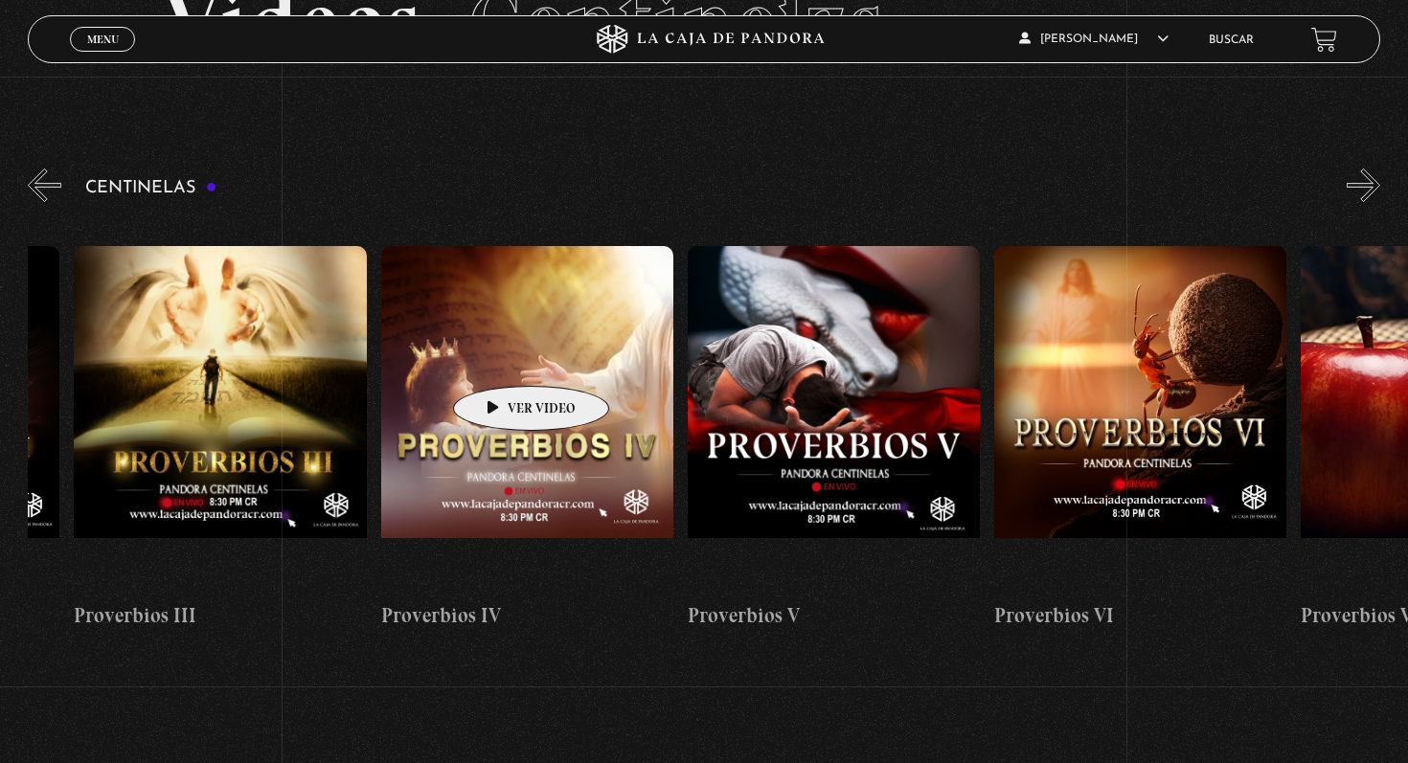  Describe the element at coordinates (102, 57) in the screenshot. I see `span: Cerrar` at that location.